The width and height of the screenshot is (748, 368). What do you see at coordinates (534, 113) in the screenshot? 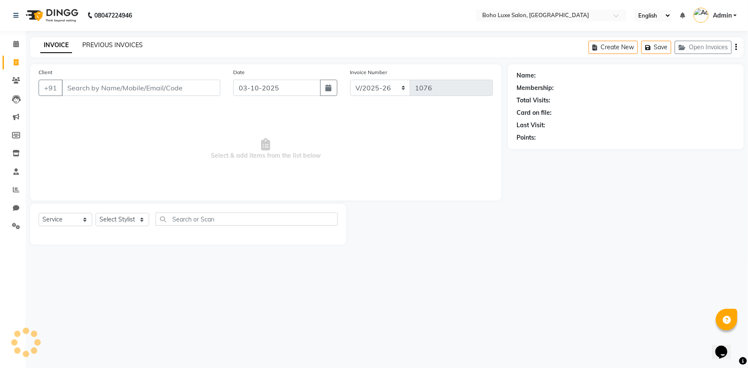
I see `div: Card on file:` at bounding box center [534, 113].